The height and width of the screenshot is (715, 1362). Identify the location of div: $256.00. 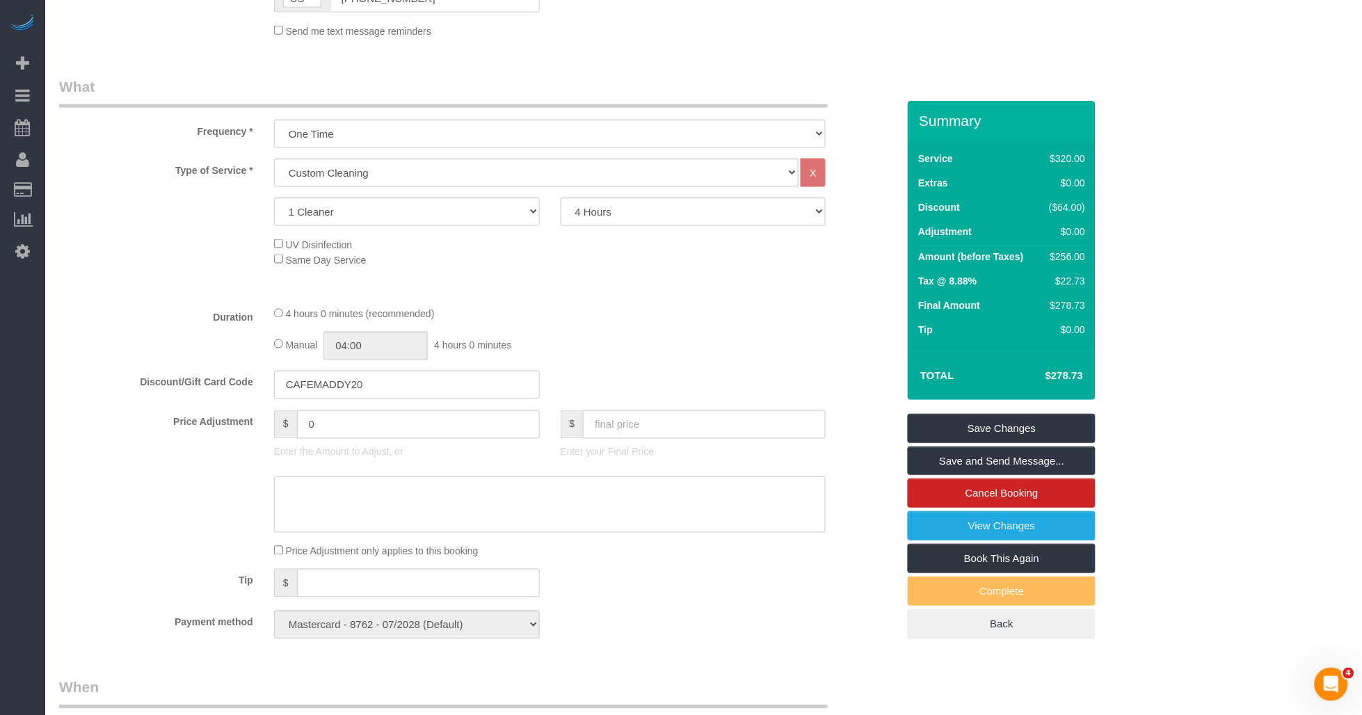
(1065, 257).